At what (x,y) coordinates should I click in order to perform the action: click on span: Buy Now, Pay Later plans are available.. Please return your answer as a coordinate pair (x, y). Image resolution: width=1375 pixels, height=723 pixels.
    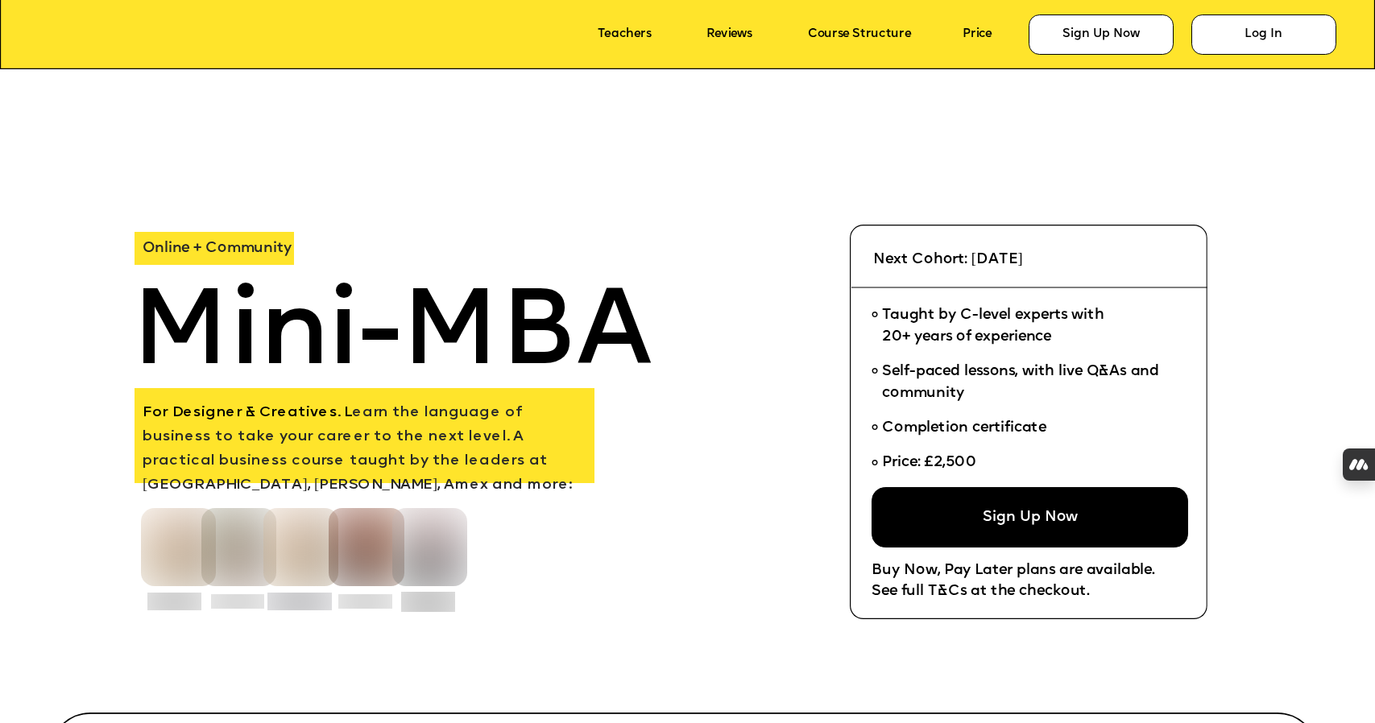
    Looking at the image, I should click on (1013, 570).